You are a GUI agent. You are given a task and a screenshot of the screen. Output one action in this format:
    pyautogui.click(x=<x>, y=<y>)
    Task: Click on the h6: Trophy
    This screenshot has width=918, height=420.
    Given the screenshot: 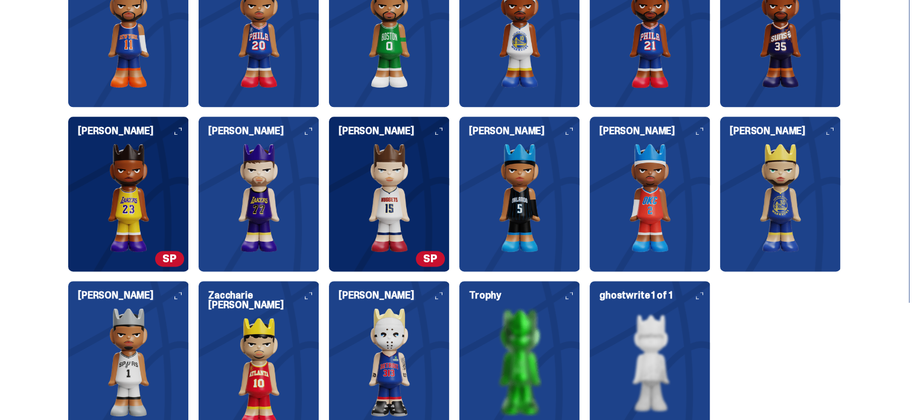 What is the action you would take?
    pyautogui.click(x=525, y=295)
    